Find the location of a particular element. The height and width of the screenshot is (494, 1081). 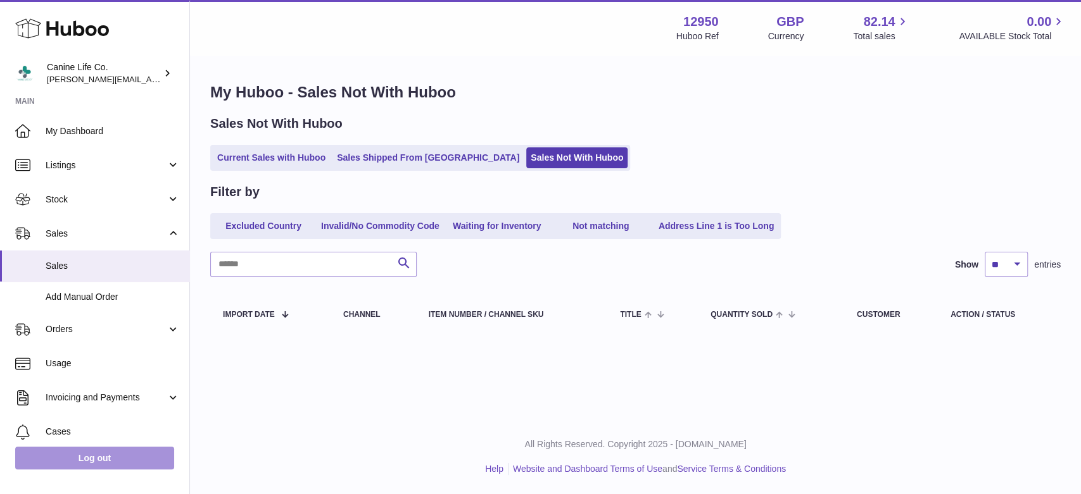

div: Item Number / Channel SKU is located at coordinates (511, 315).